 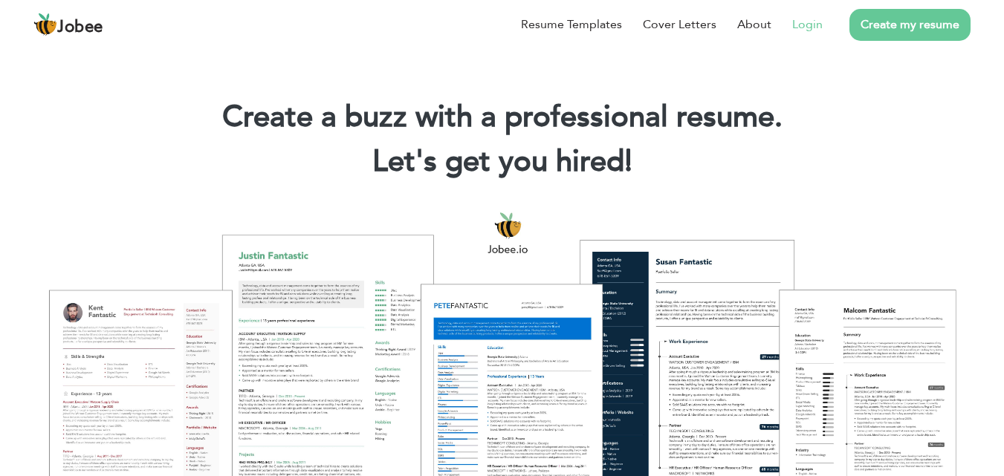 I want to click on img: jobee.io, so click(x=45, y=25).